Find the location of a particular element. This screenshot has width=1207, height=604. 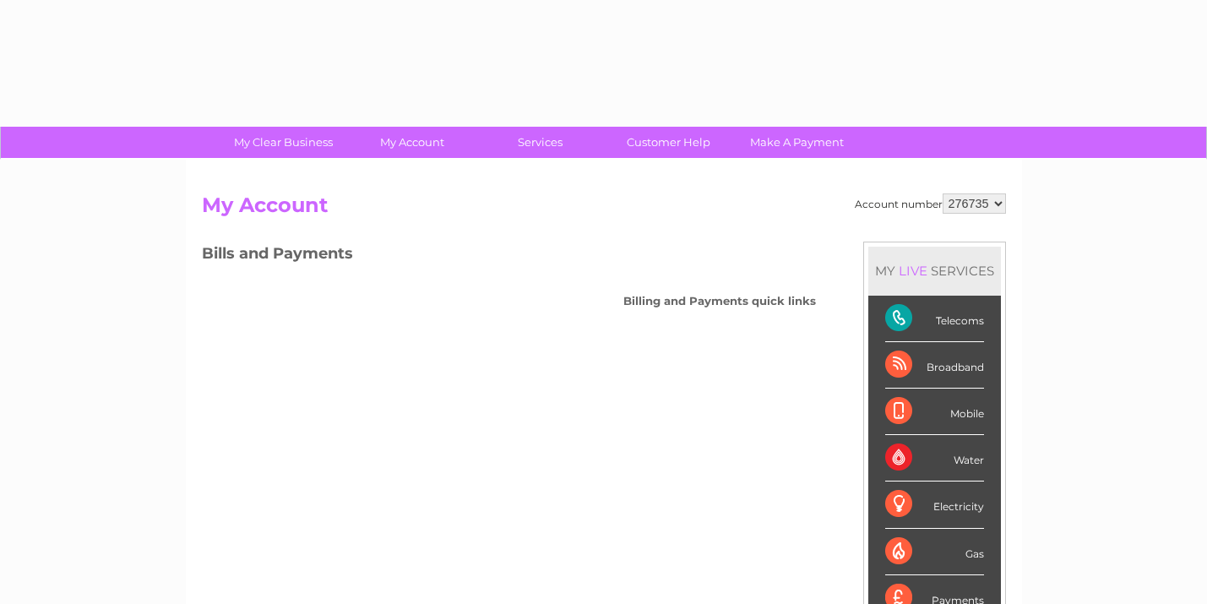

div: MY SERVICES is located at coordinates (934, 270).